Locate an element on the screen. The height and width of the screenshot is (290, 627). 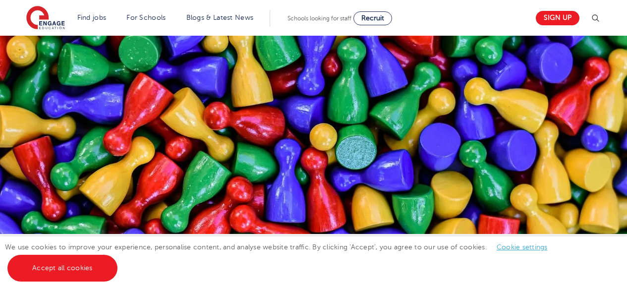
img: Engage Education is located at coordinates (46, 18).